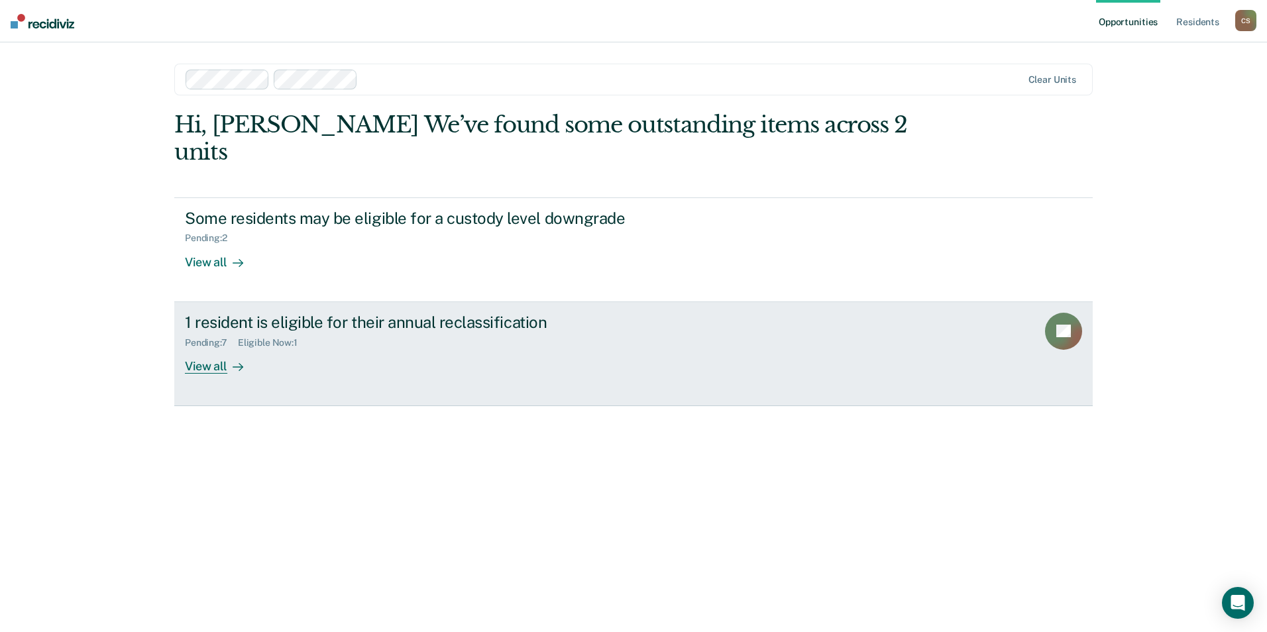 Image resolution: width=1267 pixels, height=632 pixels. What do you see at coordinates (273, 343) in the screenshot?
I see `div: Eligible Now : 1` at bounding box center [273, 343].